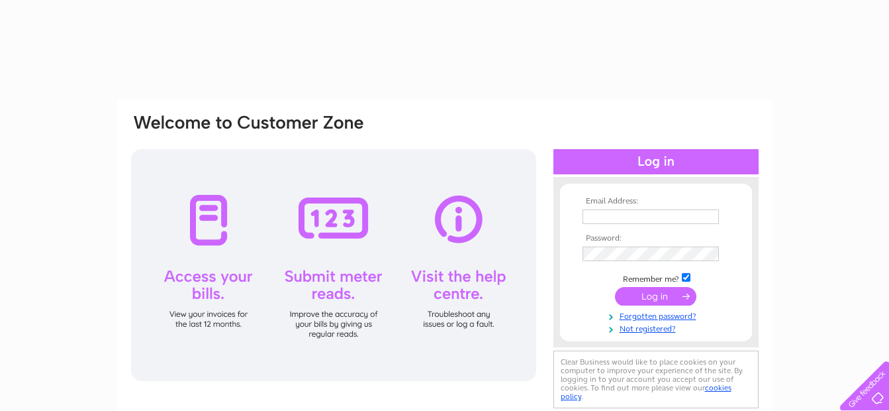 The width and height of the screenshot is (889, 411). What do you see at coordinates (658, 315) in the screenshot?
I see `a: Forgotten password?` at bounding box center [658, 315].